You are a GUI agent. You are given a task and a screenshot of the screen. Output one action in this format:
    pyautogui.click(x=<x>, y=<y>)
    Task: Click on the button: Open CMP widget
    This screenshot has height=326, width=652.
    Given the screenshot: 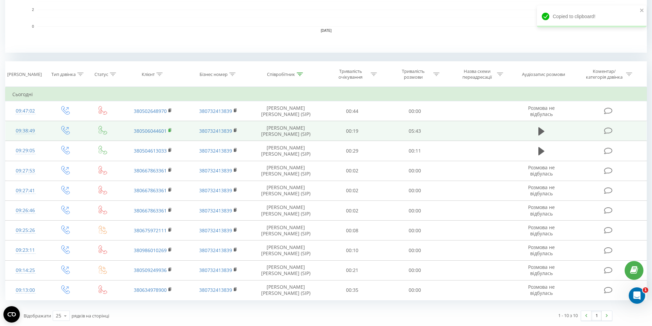 What is the action you would take?
    pyautogui.click(x=12, y=314)
    